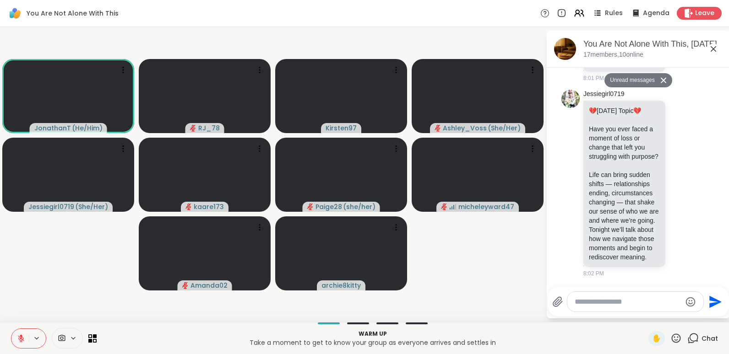  What do you see at coordinates (372, 334) in the screenshot?
I see `p: Warm up` at bounding box center [372, 334].